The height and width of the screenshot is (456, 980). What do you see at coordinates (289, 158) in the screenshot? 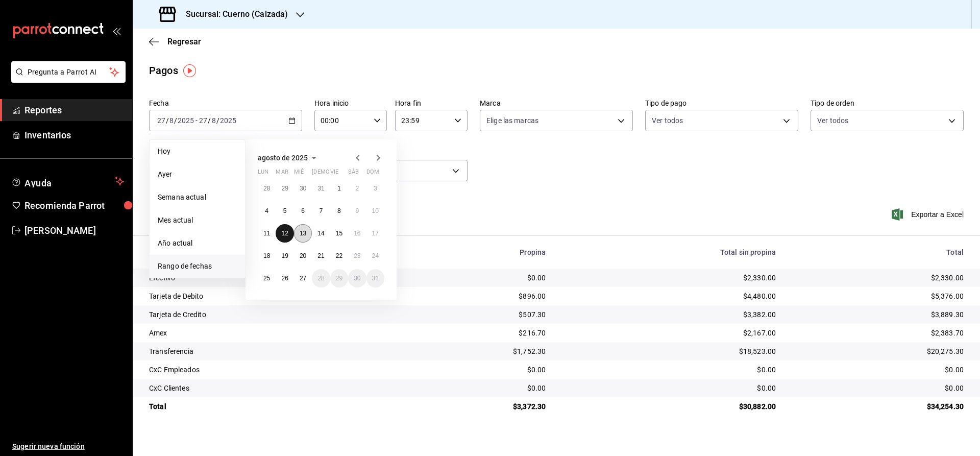
I see `button: agosto de 2025` at bounding box center [289, 158].